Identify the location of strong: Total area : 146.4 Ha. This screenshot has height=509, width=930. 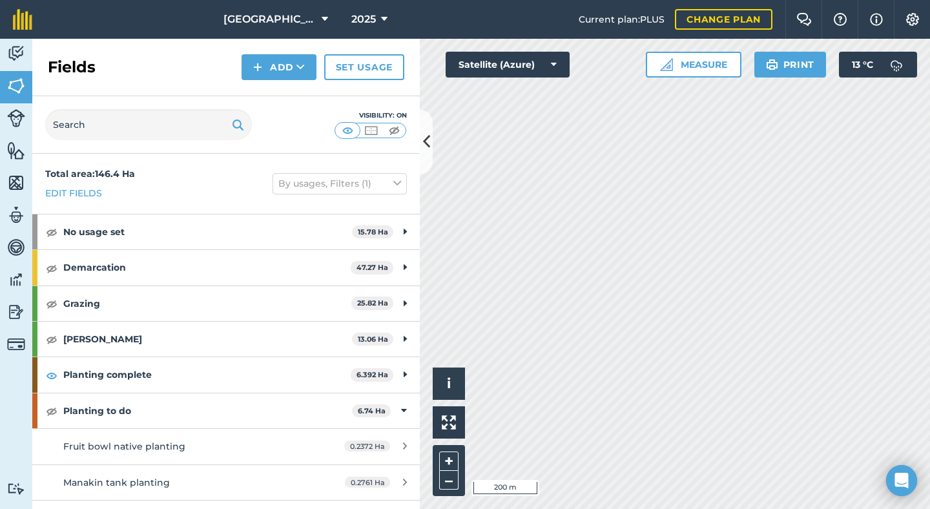
(90, 174).